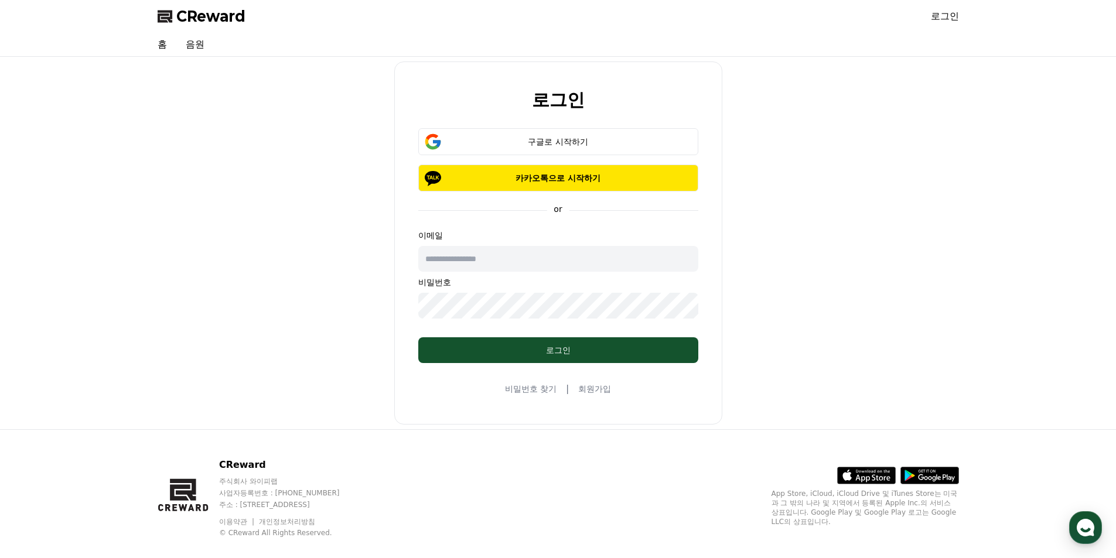 Image resolution: width=1116 pixels, height=558 pixels. What do you see at coordinates (558, 178) in the screenshot?
I see `p: 카카오톡으로 시작하기` at bounding box center [558, 178].